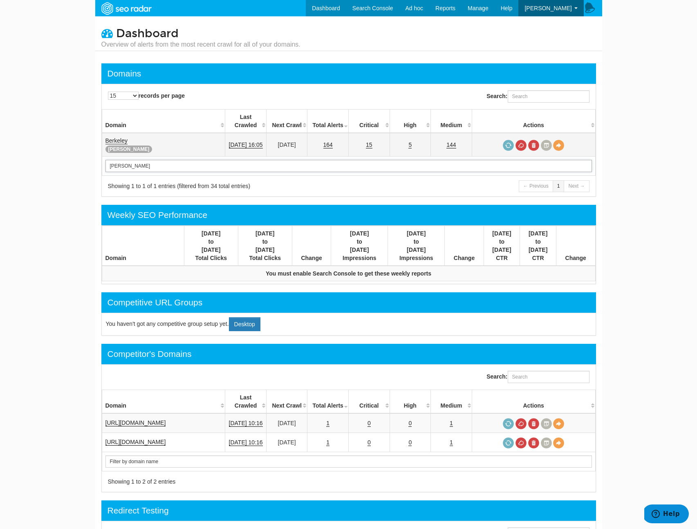 The height and width of the screenshot is (529, 697). Describe the element at coordinates (244, 324) in the screenshot. I see `a: Desktop` at that location.